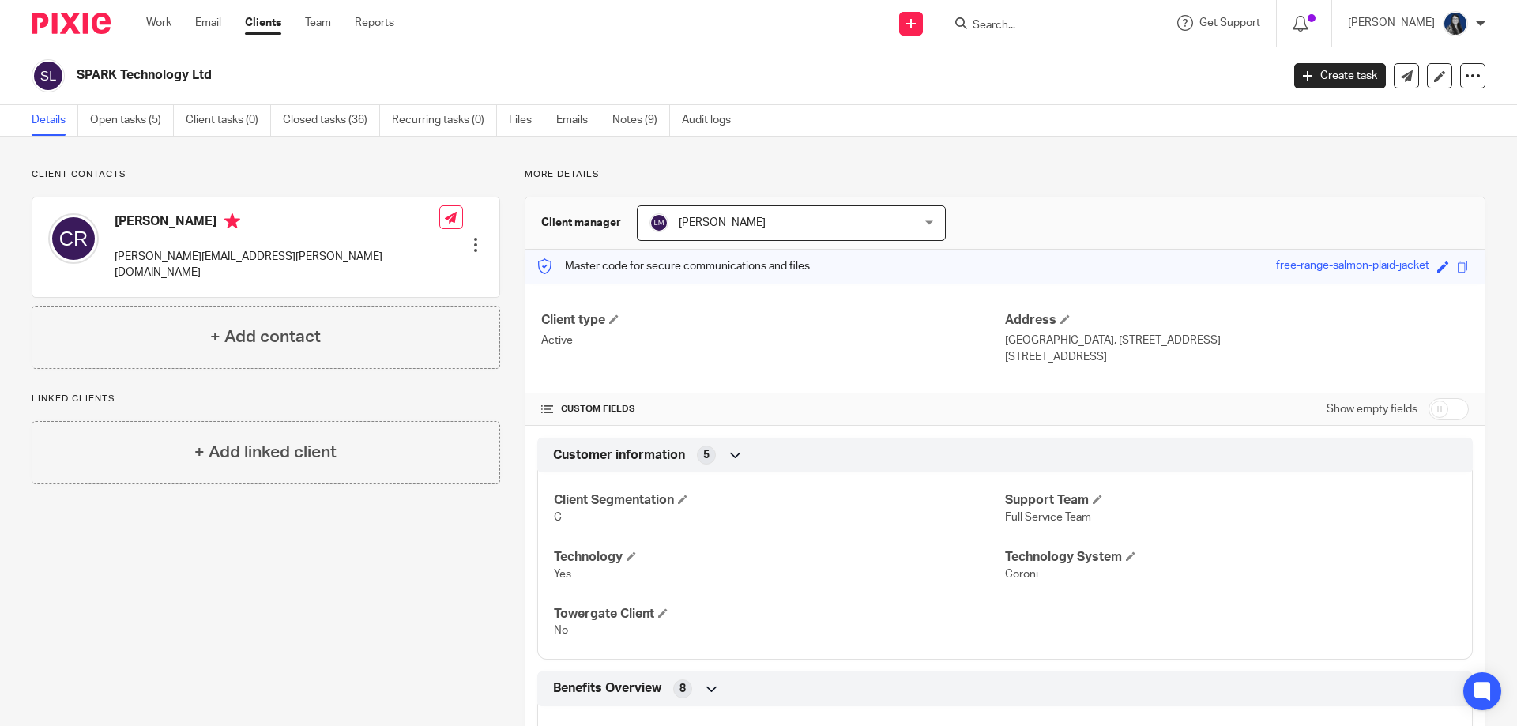  What do you see at coordinates (779, 557) in the screenshot?
I see `h4: Technology` at bounding box center [779, 557].